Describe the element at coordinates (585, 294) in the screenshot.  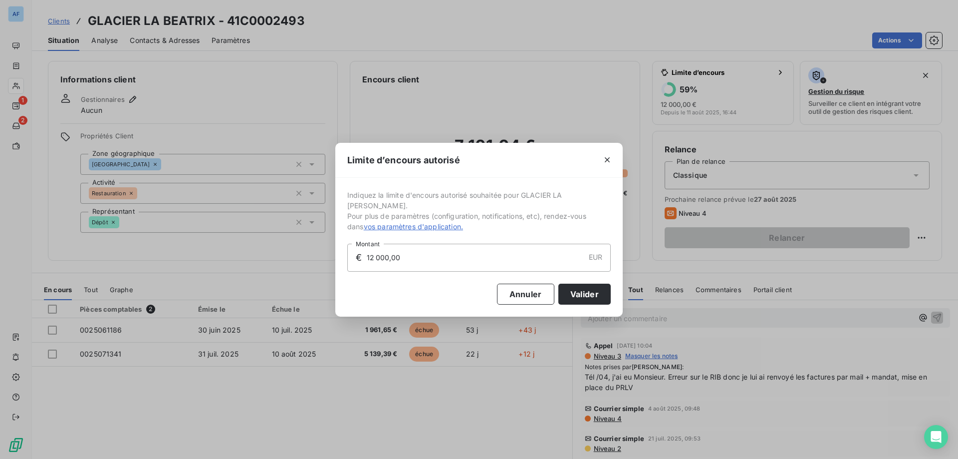
I see `button: Valider` at that location.